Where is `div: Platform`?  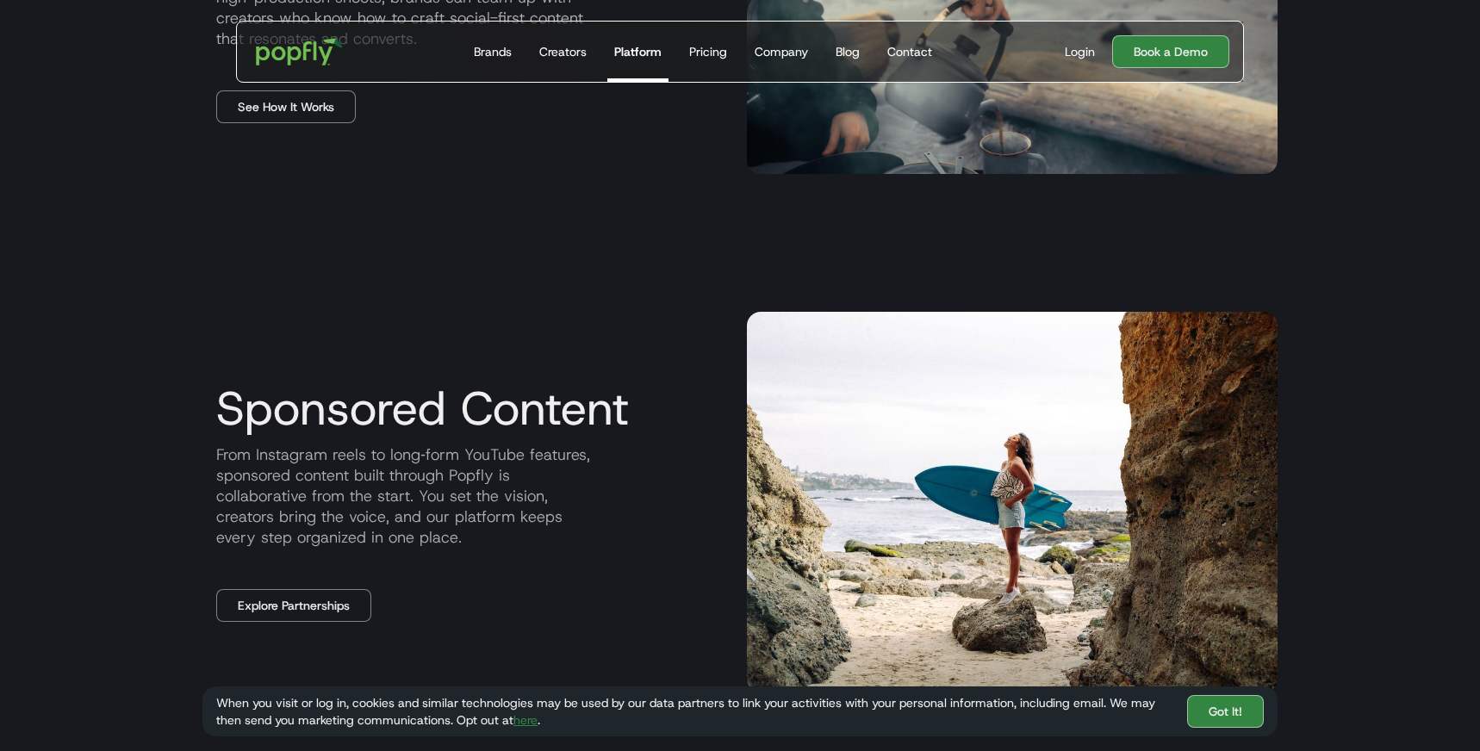
div: Platform is located at coordinates (638, 52).